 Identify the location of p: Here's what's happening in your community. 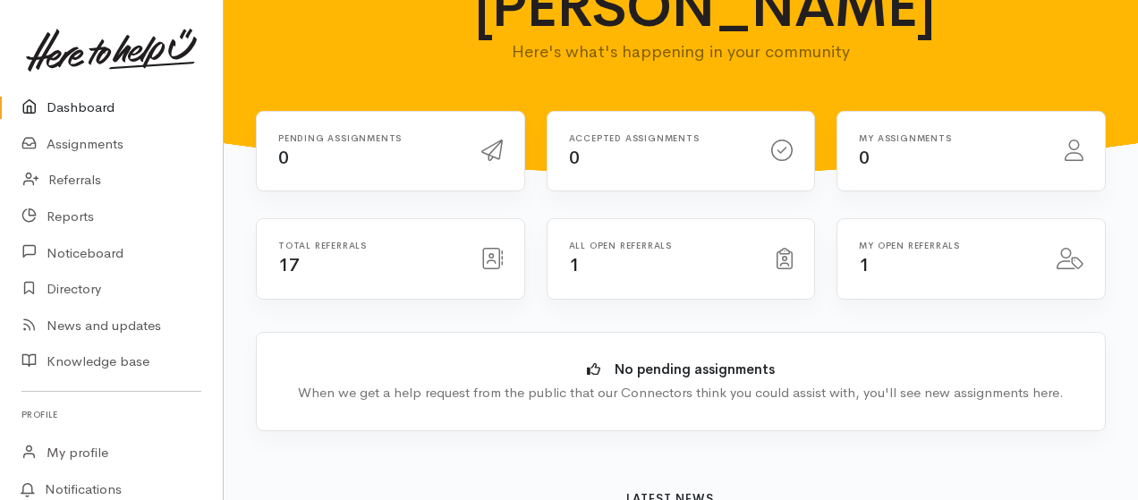
(681, 52).